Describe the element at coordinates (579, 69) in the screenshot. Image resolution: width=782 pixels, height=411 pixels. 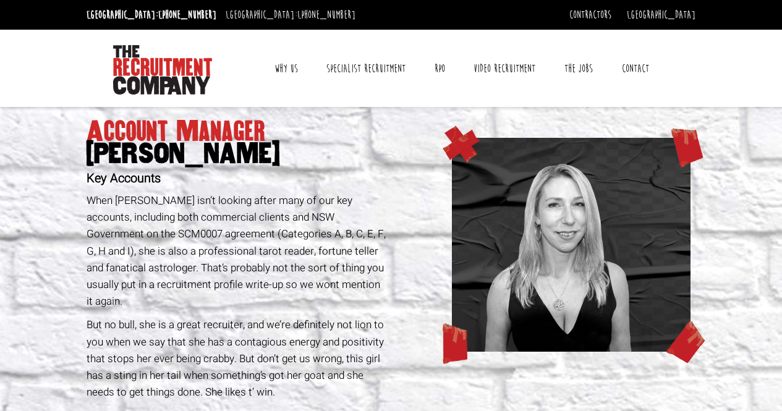
I see `a: The Jobs` at that location.